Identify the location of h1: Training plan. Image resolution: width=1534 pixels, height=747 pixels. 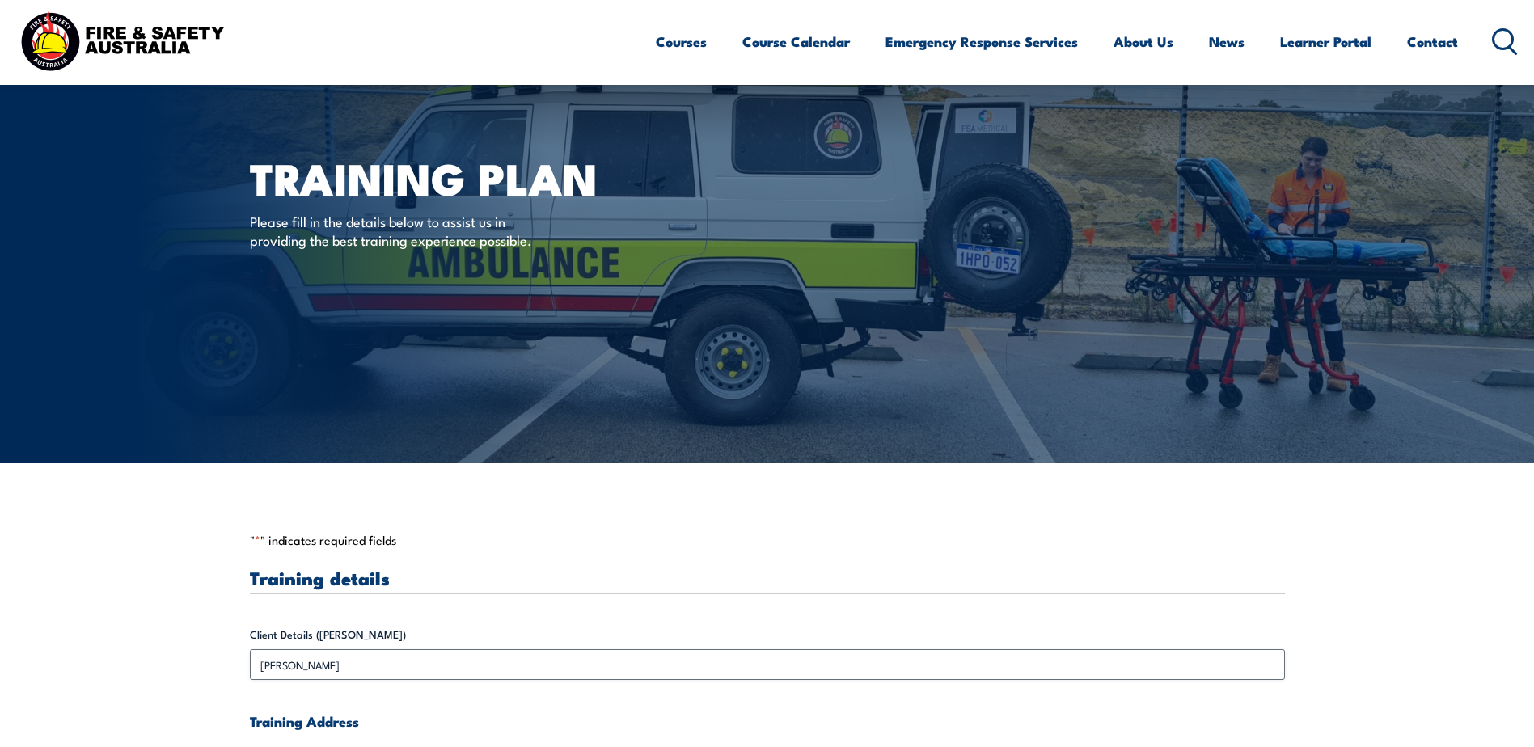
(450, 177).